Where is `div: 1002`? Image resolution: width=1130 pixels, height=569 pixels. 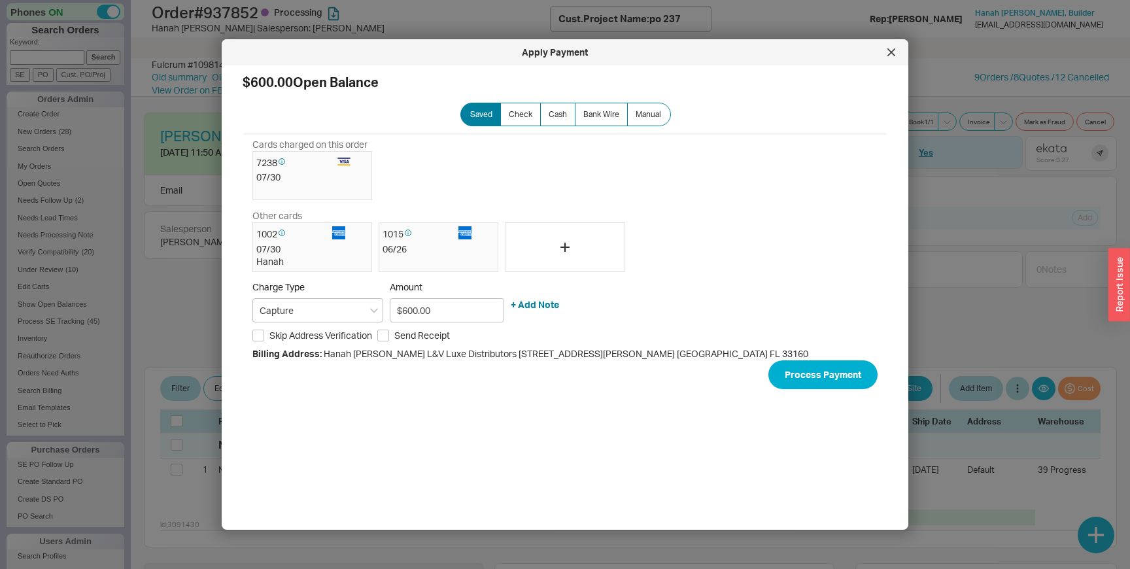 div: 1002 is located at coordinates (294, 234).